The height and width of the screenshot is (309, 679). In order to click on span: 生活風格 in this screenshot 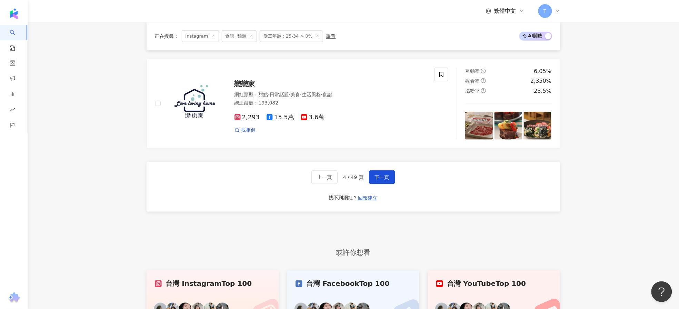, I will do `click(311, 94)`.